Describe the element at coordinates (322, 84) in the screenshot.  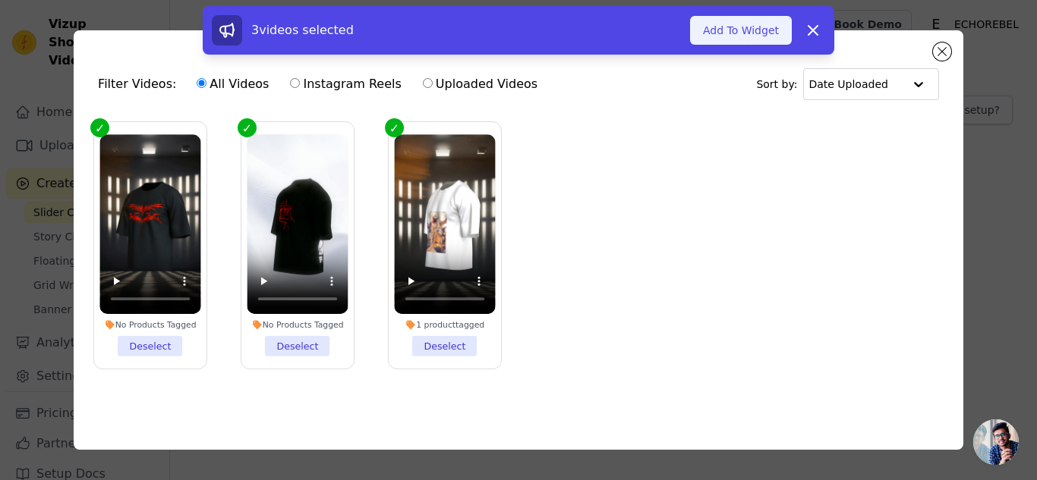
I see `div: Filter Videos:` at that location.